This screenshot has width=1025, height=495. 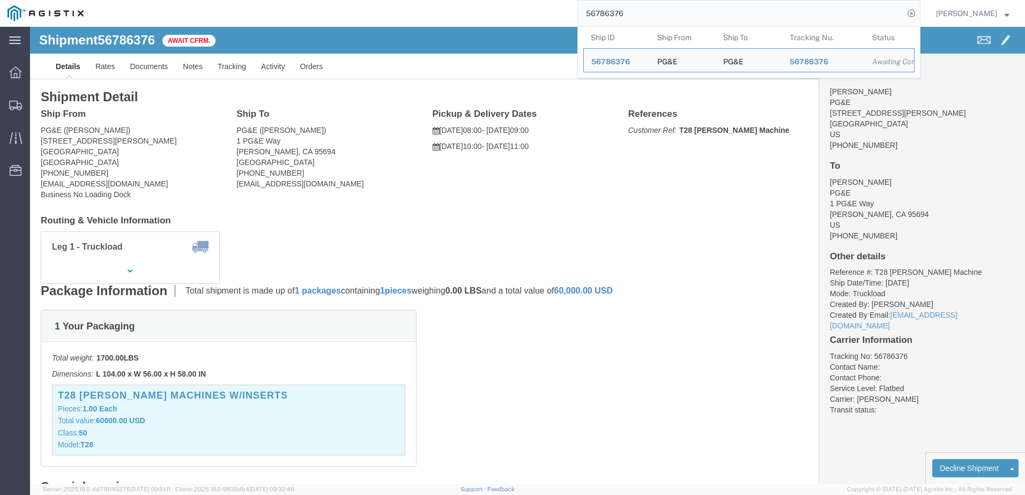 I want to click on span: Justin Chao, so click(x=967, y=13).